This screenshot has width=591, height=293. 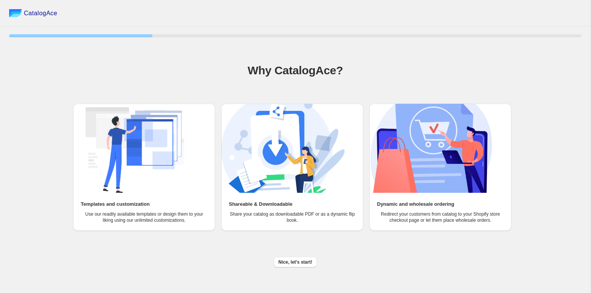 I want to click on h2: Dynamic and wholesale ordering, so click(x=415, y=204).